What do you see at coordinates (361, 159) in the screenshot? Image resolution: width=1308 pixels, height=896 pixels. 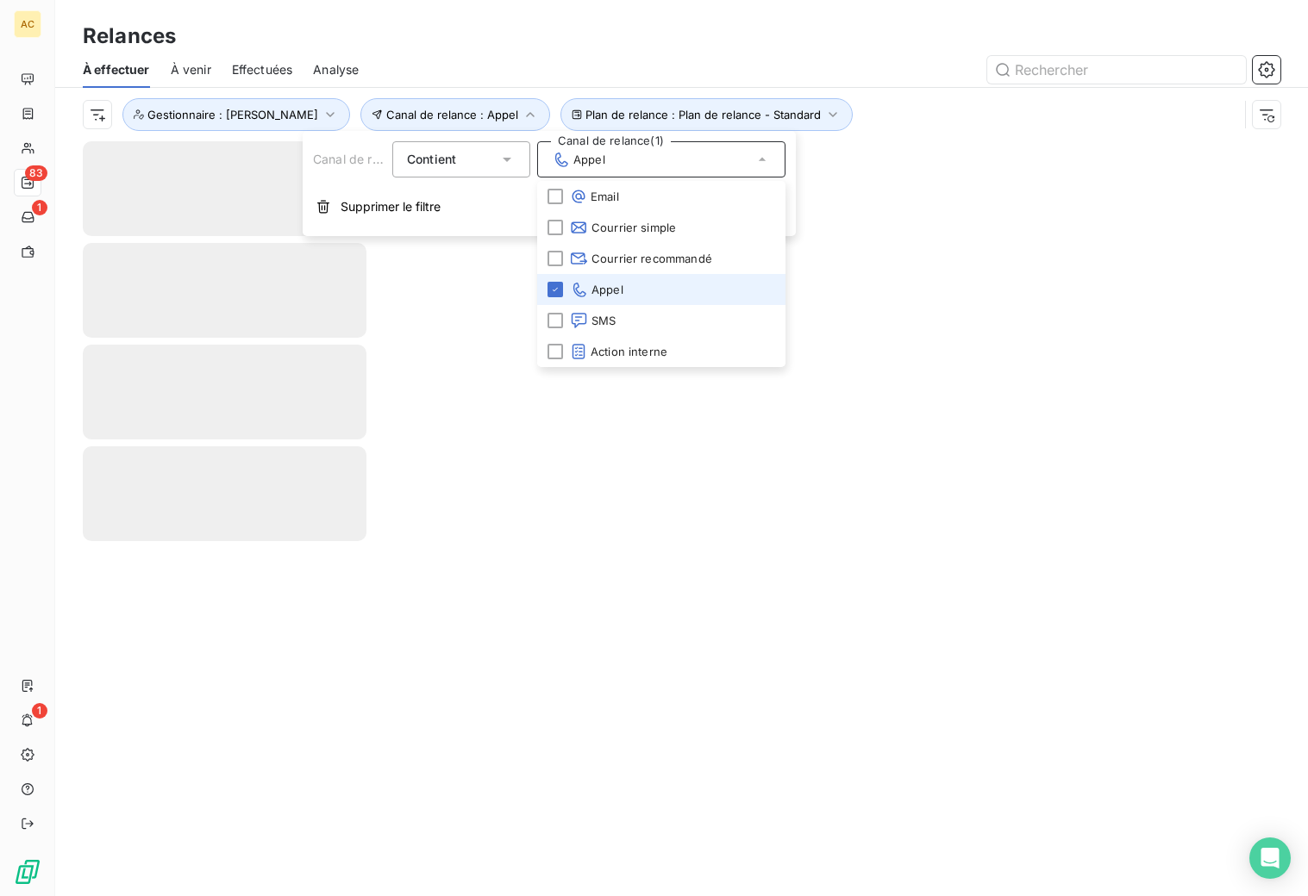 I see `span: Canal de relance` at bounding box center [361, 159].